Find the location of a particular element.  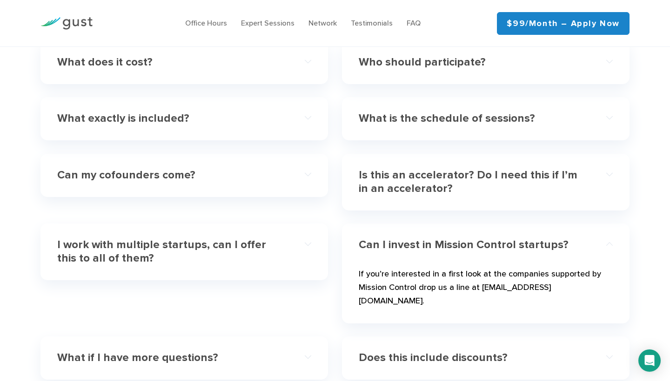

h4: Does this include discounts? is located at coordinates (473, 358).